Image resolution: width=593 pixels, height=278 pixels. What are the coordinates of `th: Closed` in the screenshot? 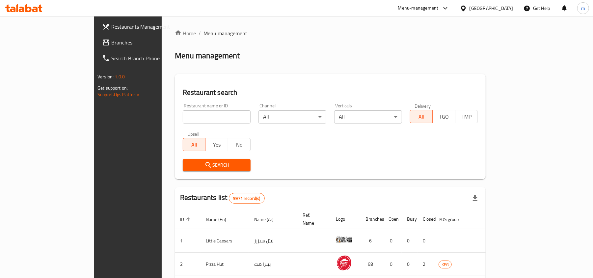 It's located at (425, 219).